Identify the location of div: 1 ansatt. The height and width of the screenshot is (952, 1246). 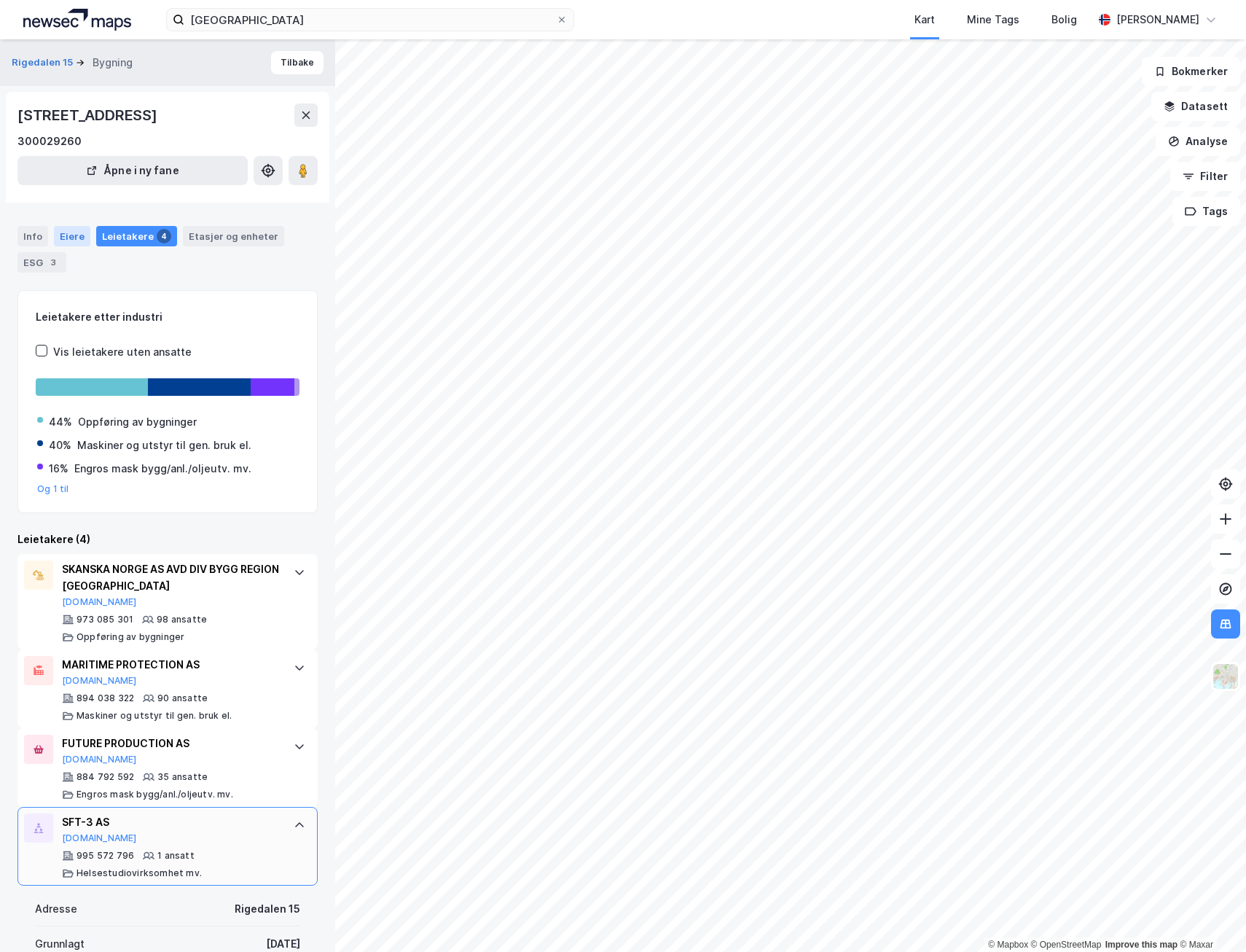
(176, 856).